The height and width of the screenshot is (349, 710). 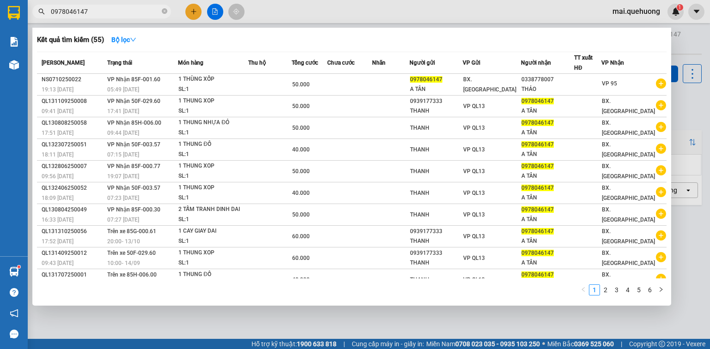 What do you see at coordinates (14, 65) in the screenshot?
I see `img: warehouse-icon` at bounding box center [14, 65].